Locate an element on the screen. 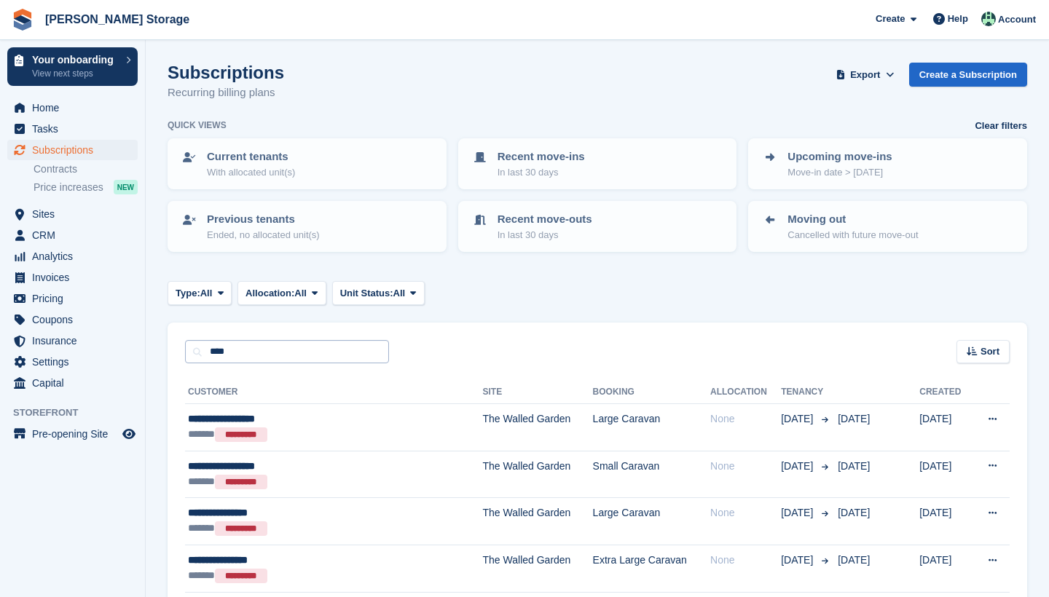 This screenshot has width=1049, height=597. img: Nicholas Pain is located at coordinates (989, 19).